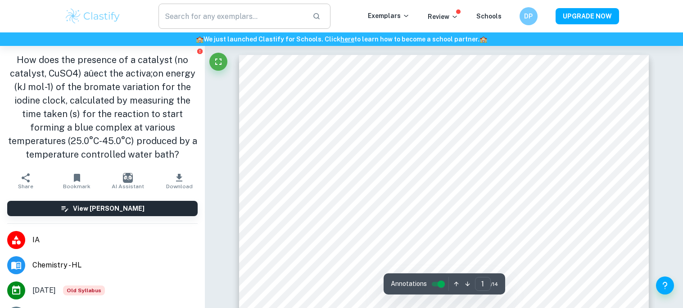 This screenshot has height=308, width=683. Describe the element at coordinates (84, 290) in the screenshot. I see `div: Starting from the May 2025 session, the Chemistry IA requirements have changed. It's OK to refer ...` at that location.